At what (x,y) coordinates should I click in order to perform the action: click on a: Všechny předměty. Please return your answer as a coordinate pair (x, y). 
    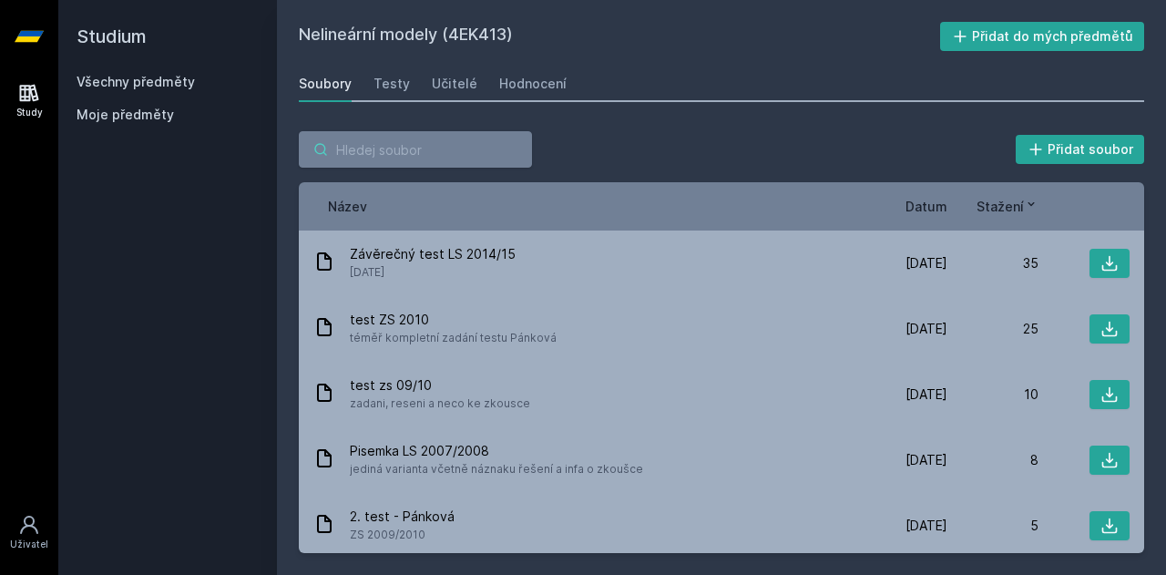
    Looking at the image, I should click on (136, 81).